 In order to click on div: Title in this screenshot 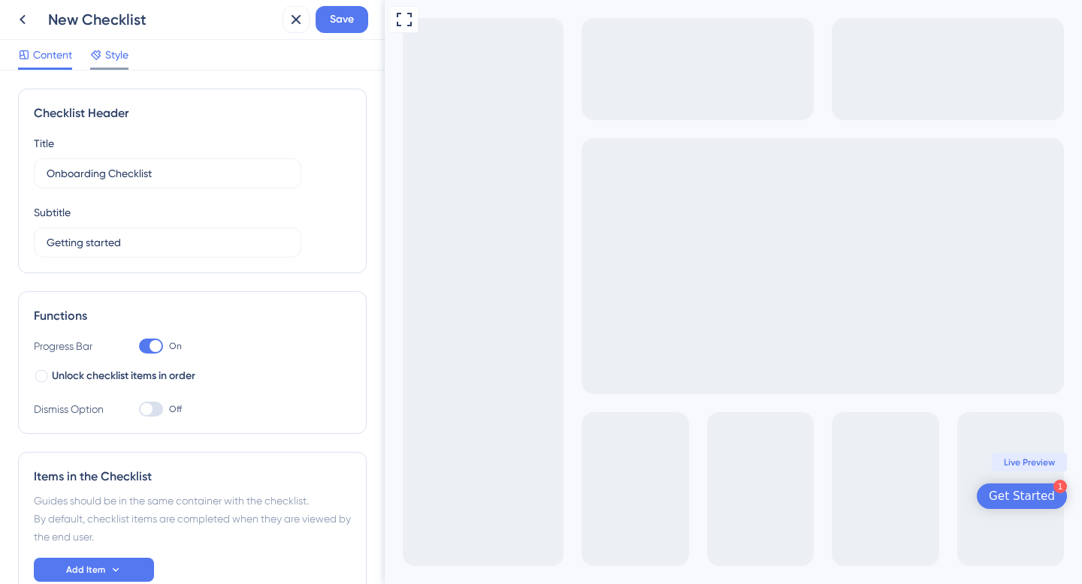, I will do `click(44, 143)`.